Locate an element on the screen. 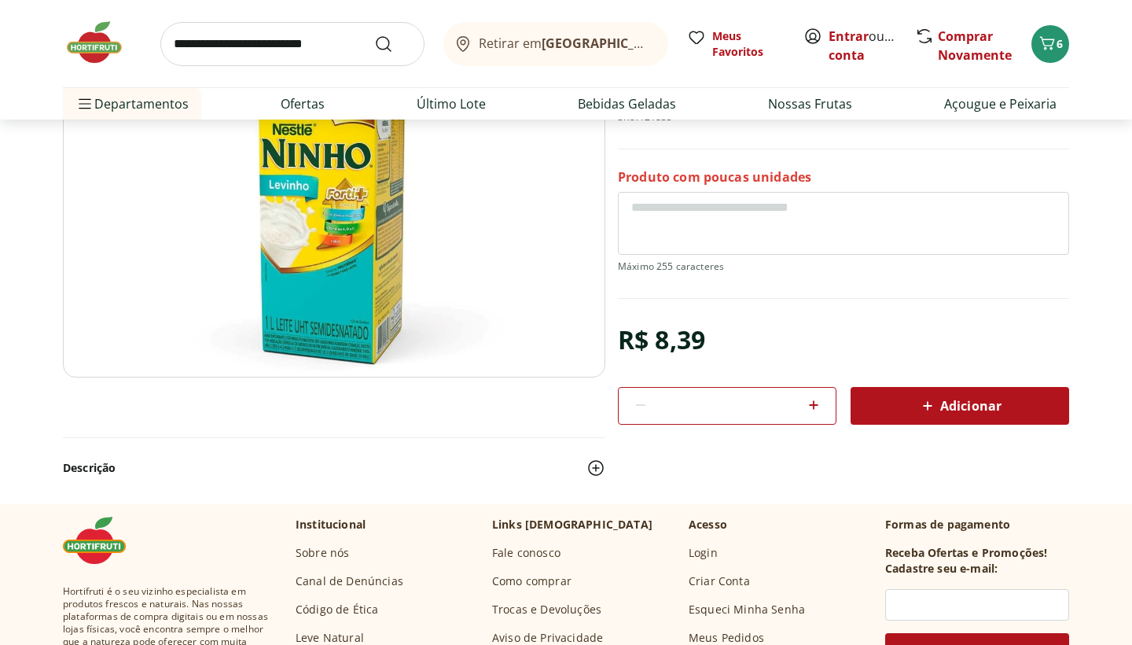 The width and height of the screenshot is (1132, 645). a: Meus Favoritos is located at coordinates (736, 44).